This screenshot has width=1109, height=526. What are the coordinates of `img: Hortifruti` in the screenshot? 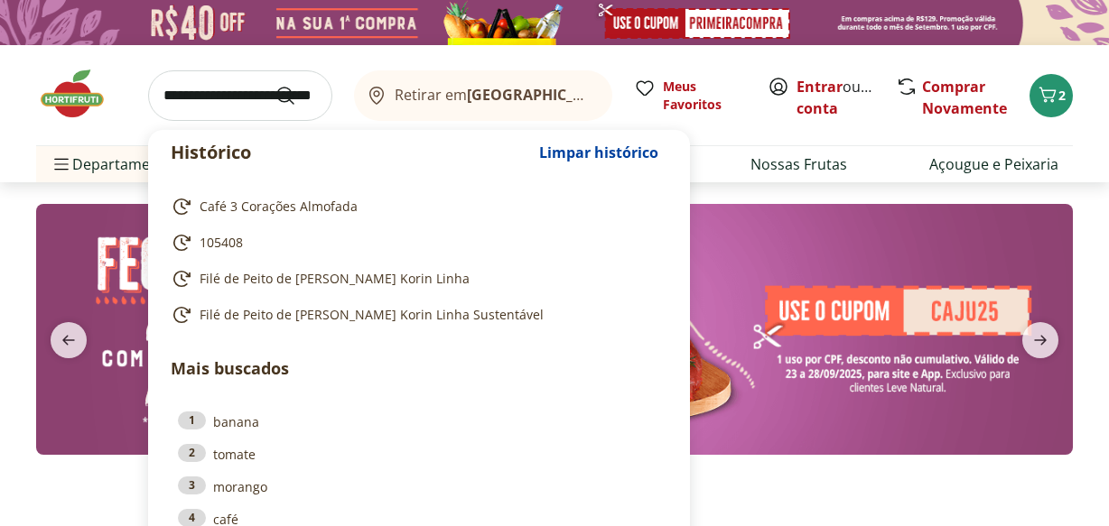 It's located at (81, 94).